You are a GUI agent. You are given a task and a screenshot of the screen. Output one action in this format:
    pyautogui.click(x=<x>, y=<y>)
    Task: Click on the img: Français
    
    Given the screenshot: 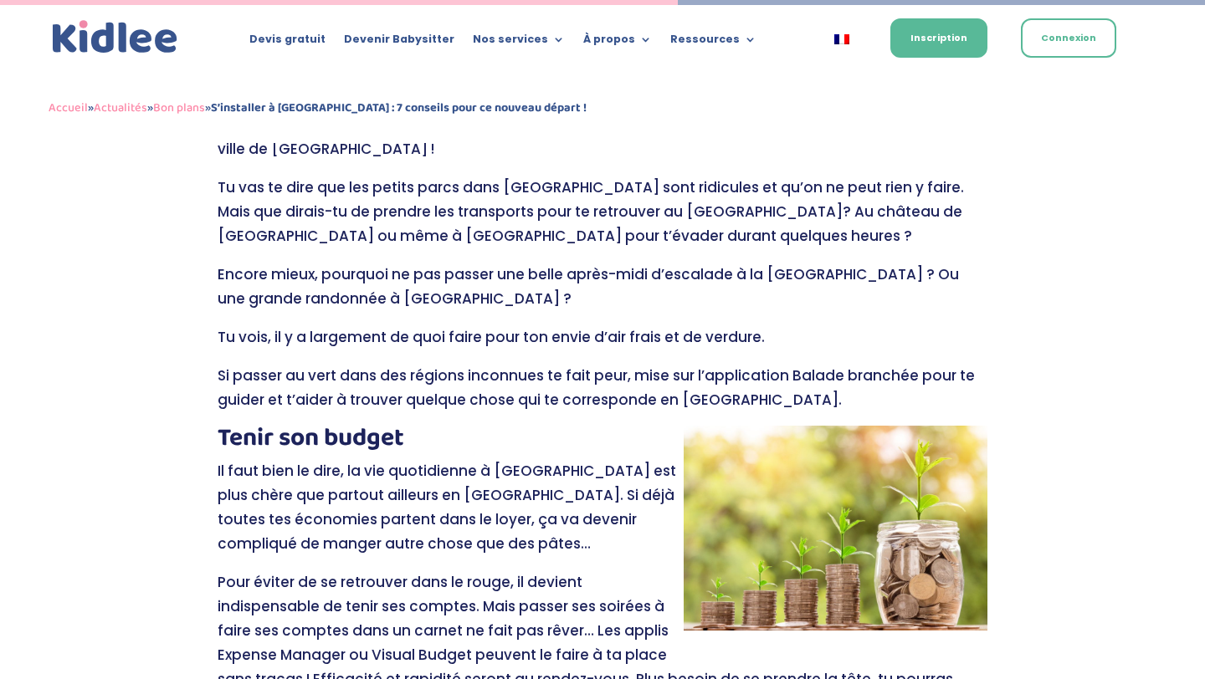 What is the action you would take?
    pyautogui.click(x=842, y=39)
    